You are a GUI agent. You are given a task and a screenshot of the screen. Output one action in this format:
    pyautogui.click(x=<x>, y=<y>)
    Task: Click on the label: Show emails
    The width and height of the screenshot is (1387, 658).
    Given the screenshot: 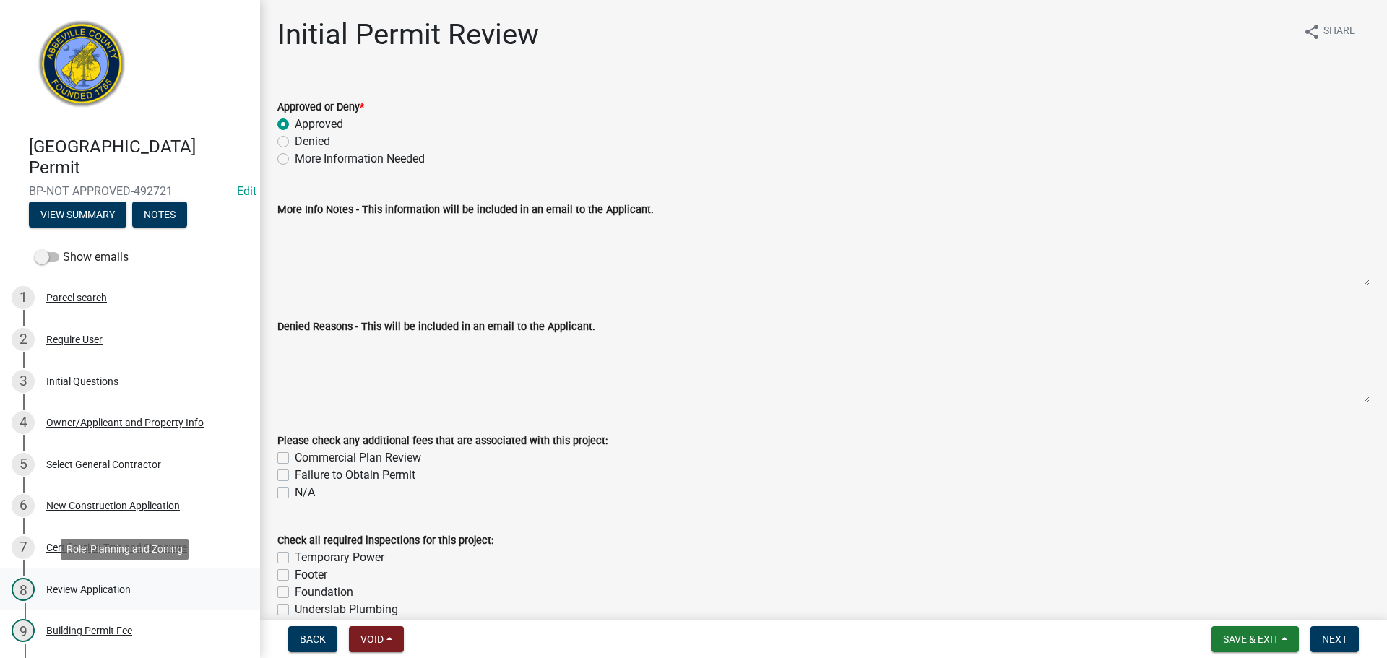 What is the action you would take?
    pyautogui.click(x=82, y=257)
    